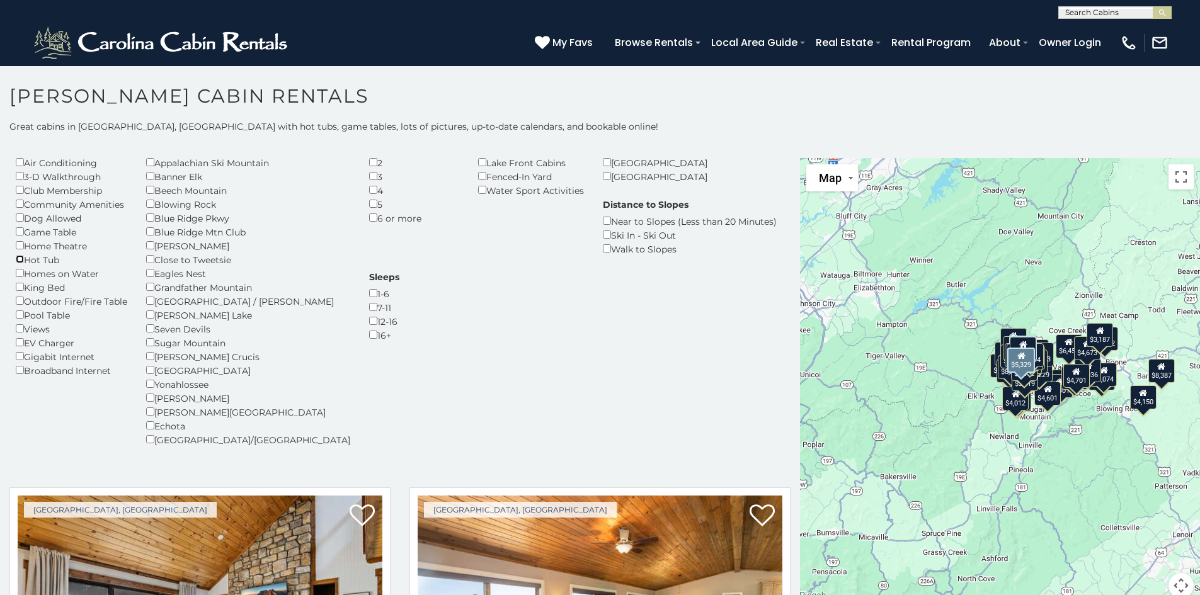 Image resolution: width=1200 pixels, height=595 pixels. I want to click on div: Club Membership, so click(71, 190).